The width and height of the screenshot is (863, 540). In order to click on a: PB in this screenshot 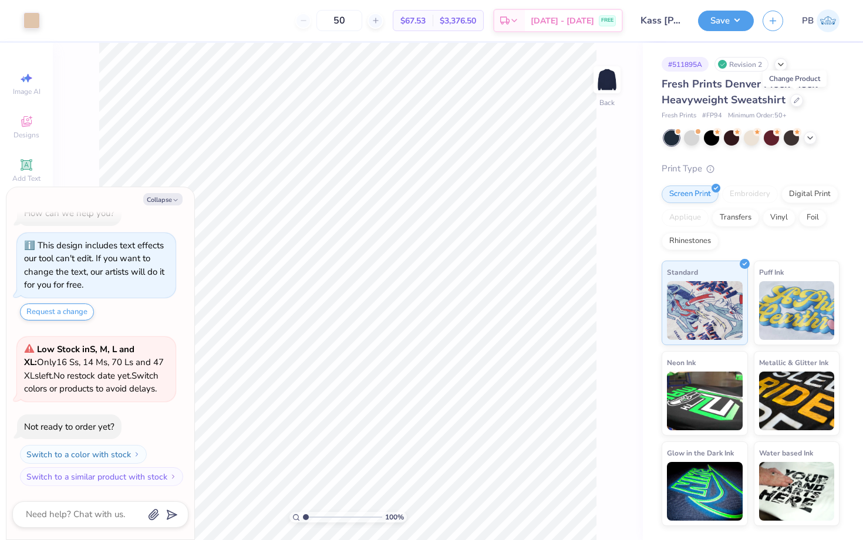, I will do `click(820, 21)`.